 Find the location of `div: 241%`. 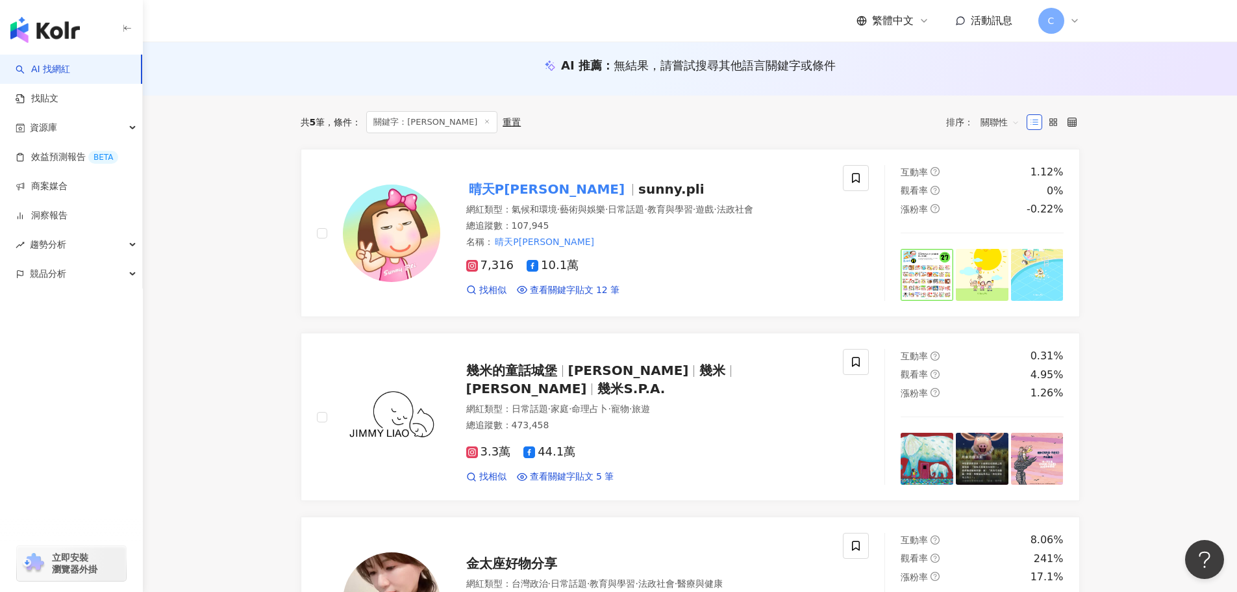

div: 241% is located at coordinates (1049, 559).